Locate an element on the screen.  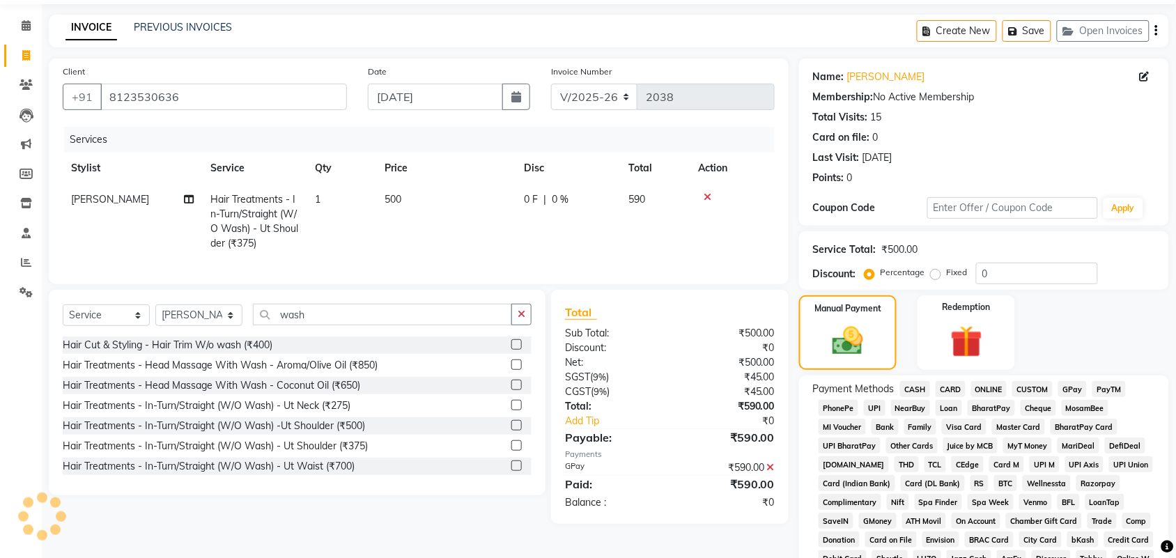
div: ₹590.00 is located at coordinates (727, 437).